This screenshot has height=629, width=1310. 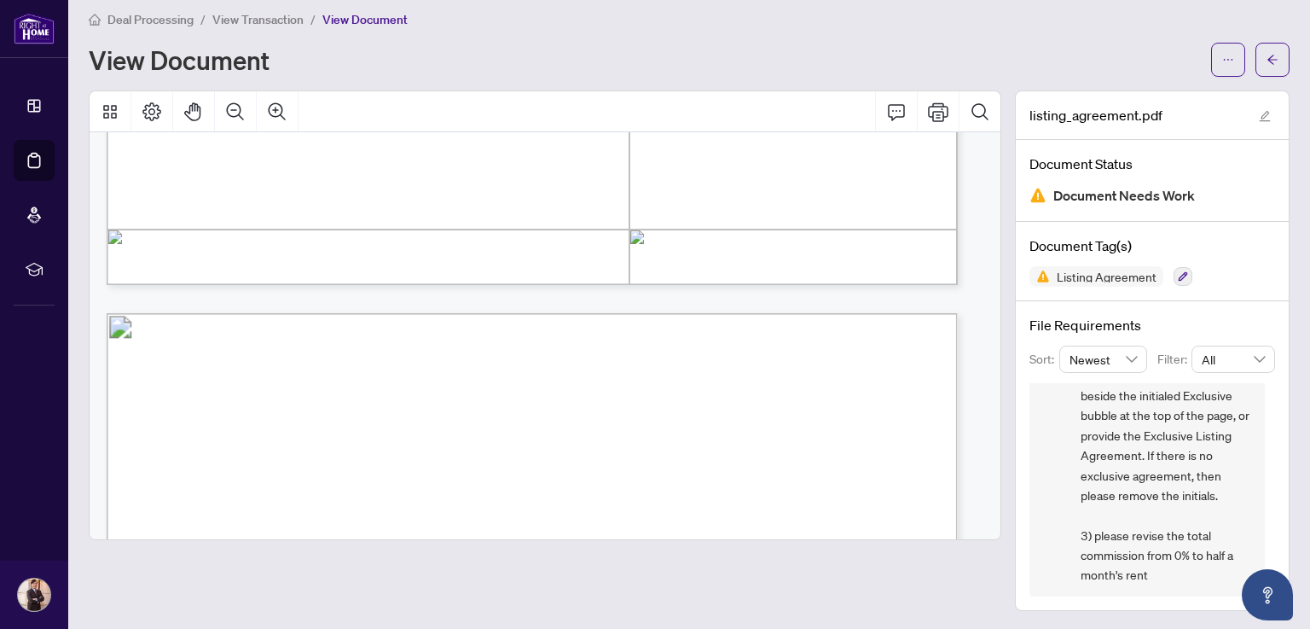 I want to click on span: View Transaction, so click(x=258, y=20).